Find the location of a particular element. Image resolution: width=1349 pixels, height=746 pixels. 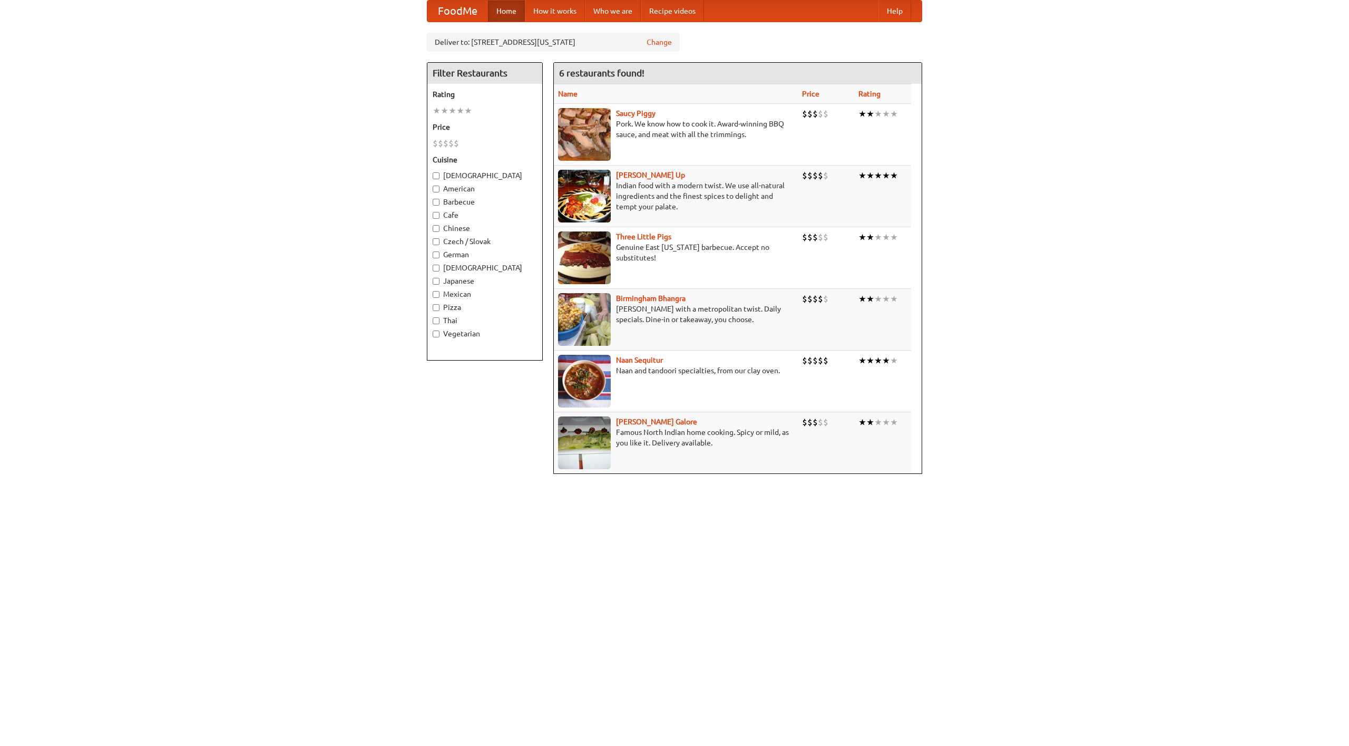

img: littlepigs.jpg is located at coordinates (585, 258).